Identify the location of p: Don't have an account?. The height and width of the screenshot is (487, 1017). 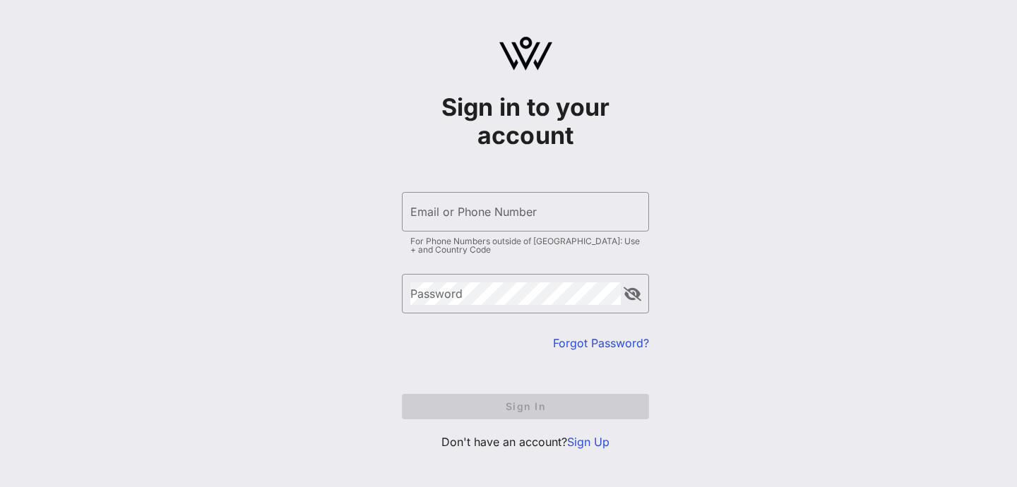
(525, 442).